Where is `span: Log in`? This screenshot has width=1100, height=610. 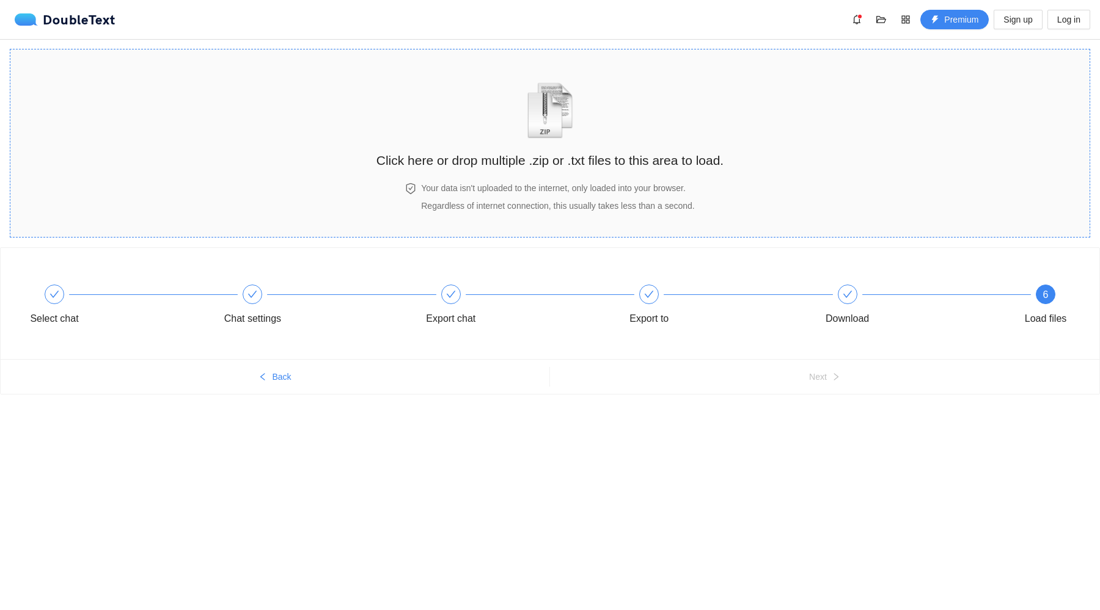 span: Log in is located at coordinates (1069, 20).